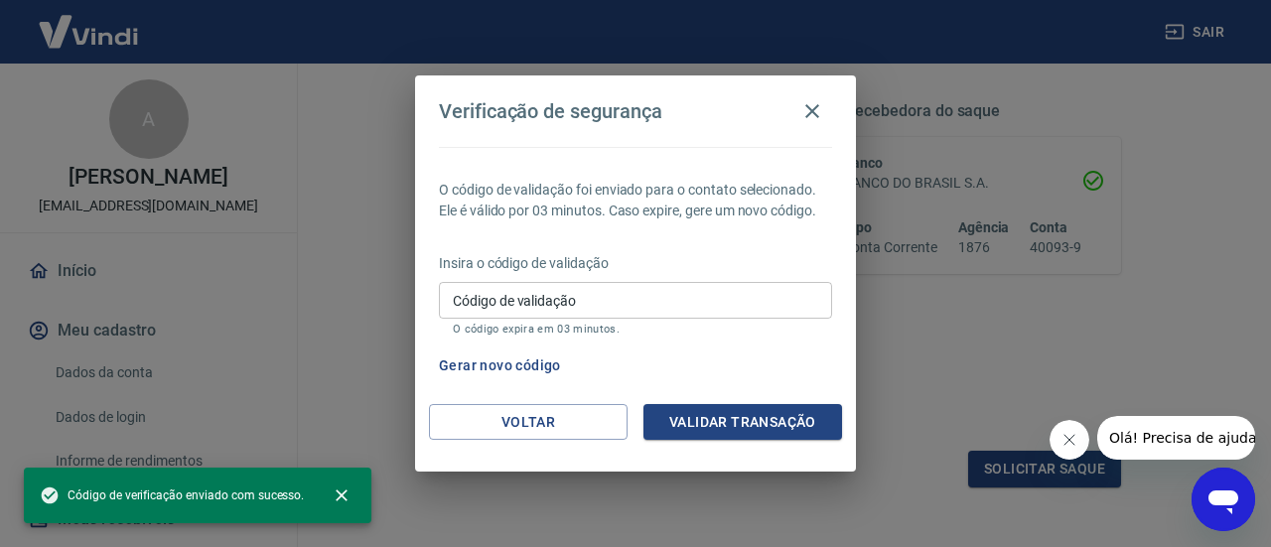 The height and width of the screenshot is (547, 1271). Describe the element at coordinates (89, 22) in the screenshot. I see `span: Olá! Precisa de ajuda?` at that location.